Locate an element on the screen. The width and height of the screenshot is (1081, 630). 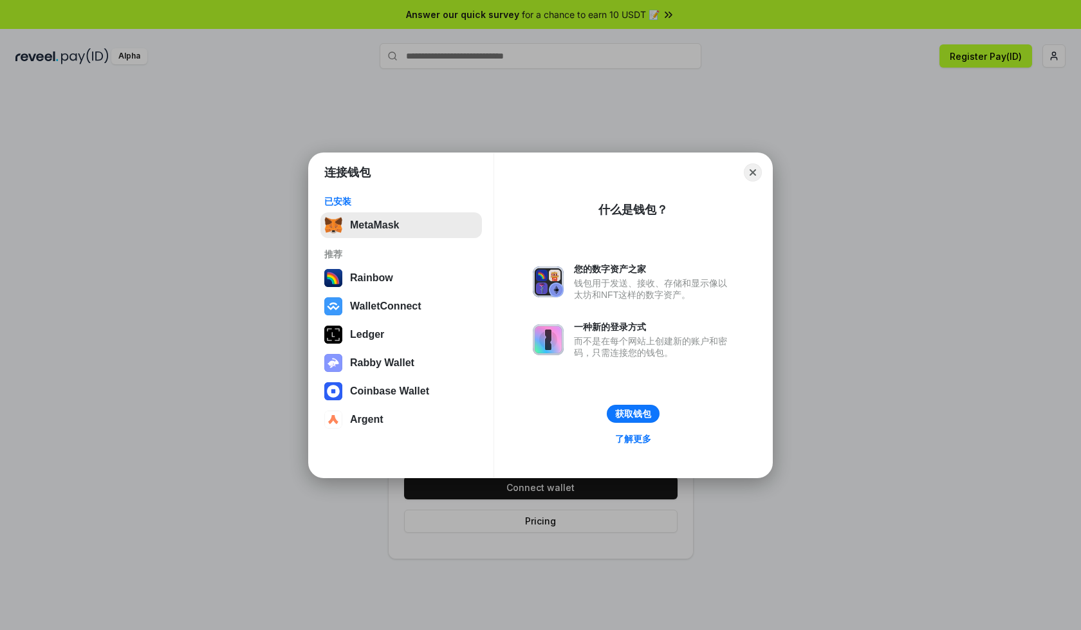
div: 已安装 is located at coordinates (401, 201).